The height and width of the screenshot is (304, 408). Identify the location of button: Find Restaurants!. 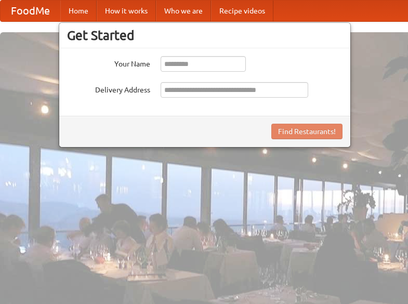
(307, 132).